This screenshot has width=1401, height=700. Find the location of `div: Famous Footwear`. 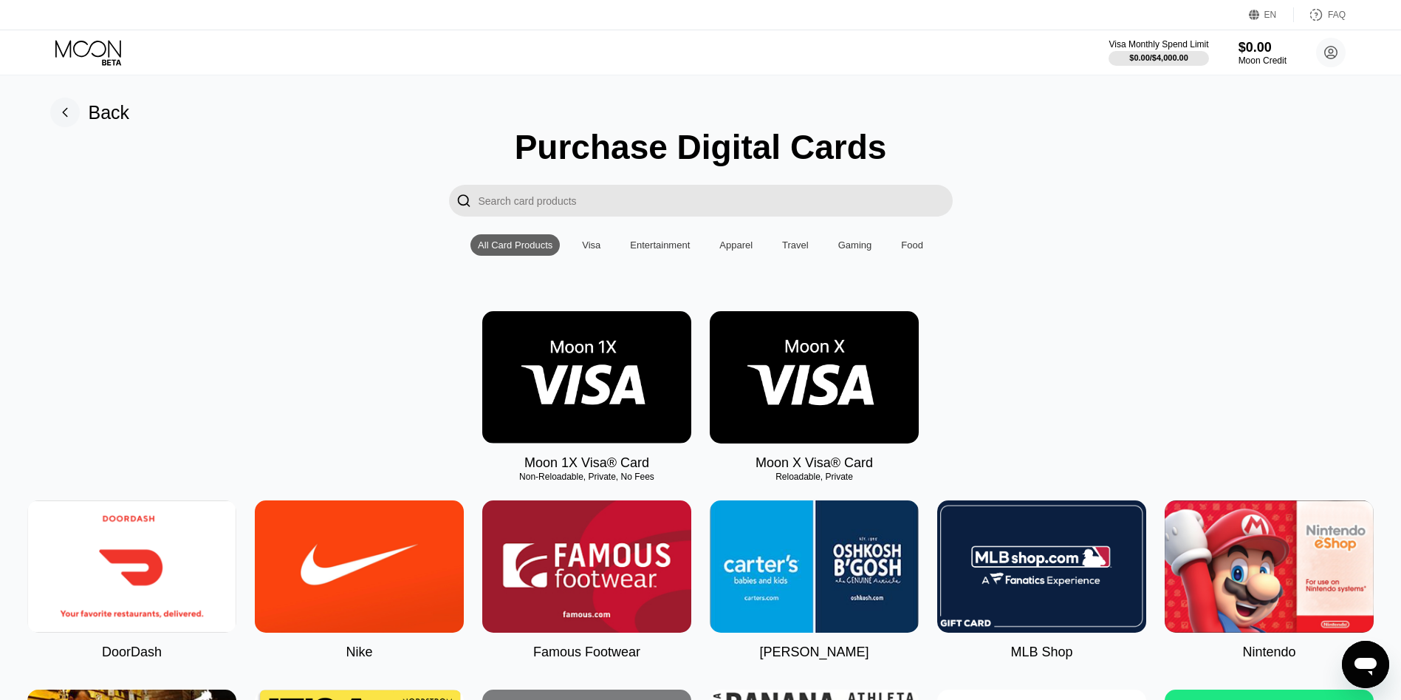

div: Famous Footwear is located at coordinates (587, 652).